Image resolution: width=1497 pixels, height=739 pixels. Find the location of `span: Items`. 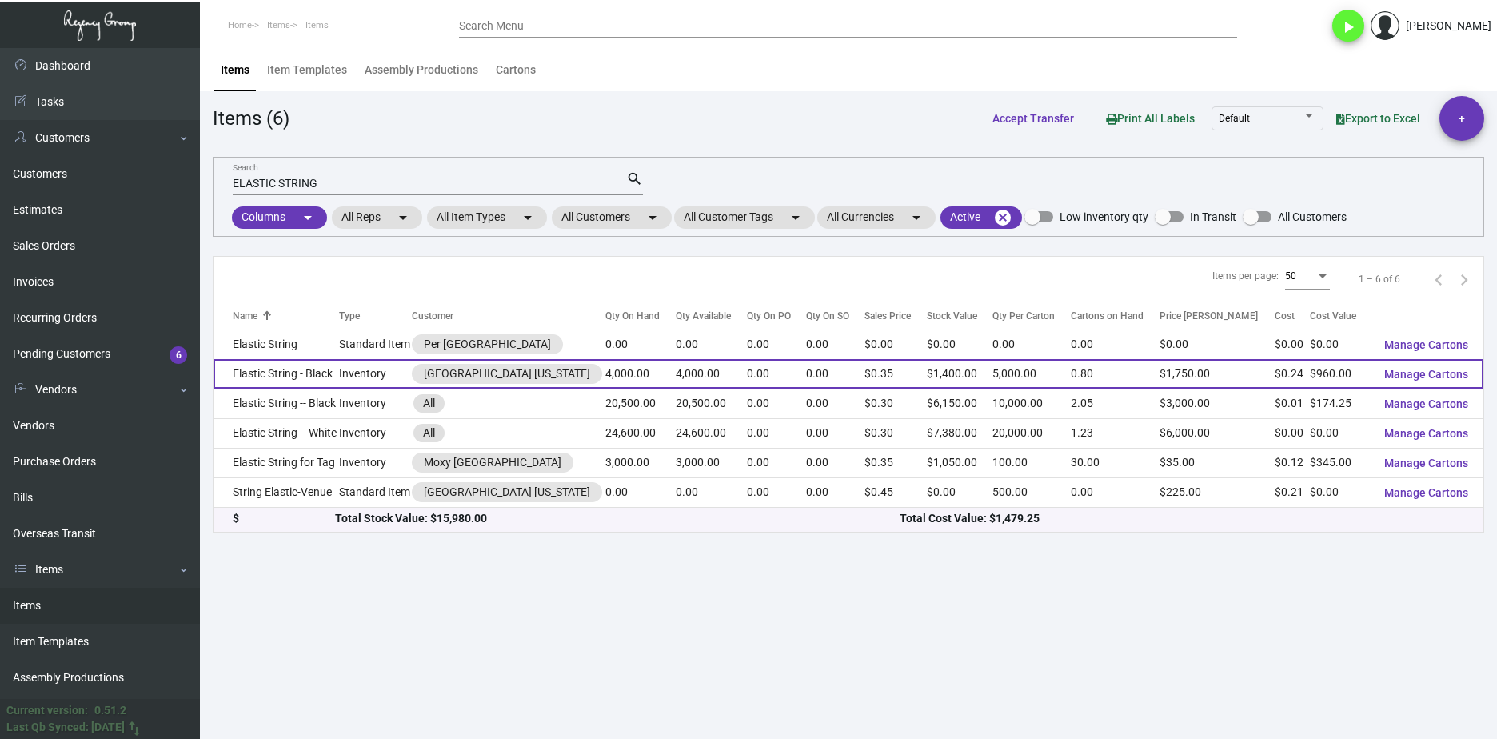

span: Items is located at coordinates (278, 25).